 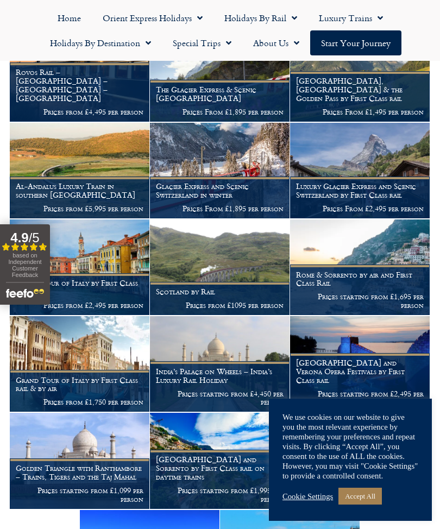 What do you see at coordinates (79, 364) in the screenshot?
I see `img: Thinking of a rail holiday to Venice` at bounding box center [79, 364].